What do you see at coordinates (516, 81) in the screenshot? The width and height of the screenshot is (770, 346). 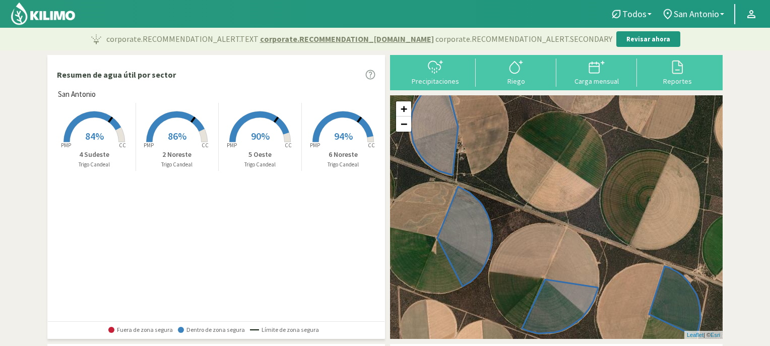 I see `div: Riego` at bounding box center [516, 81].